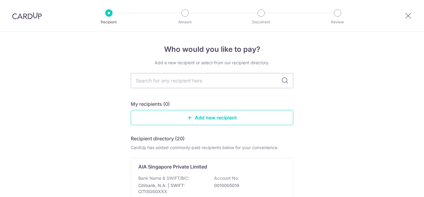 The image size is (424, 197). I want to click on div: CardUp has added commonly-paid recipients below for your convenience., so click(212, 148).